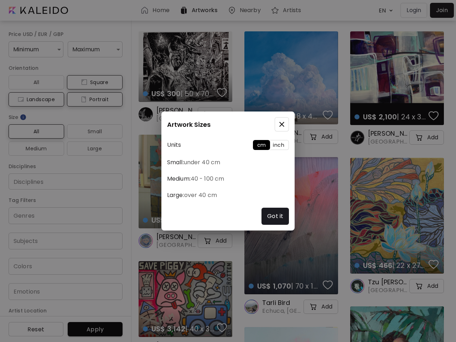 Image resolution: width=456 pixels, height=342 pixels. I want to click on h6: Units, so click(174, 145).